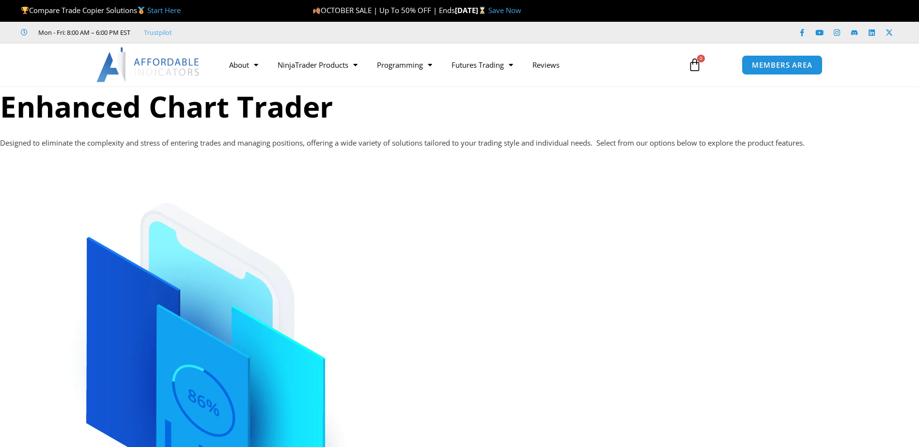  What do you see at coordinates (482, 65) in the screenshot?
I see `a: Futures Trading` at bounding box center [482, 65].